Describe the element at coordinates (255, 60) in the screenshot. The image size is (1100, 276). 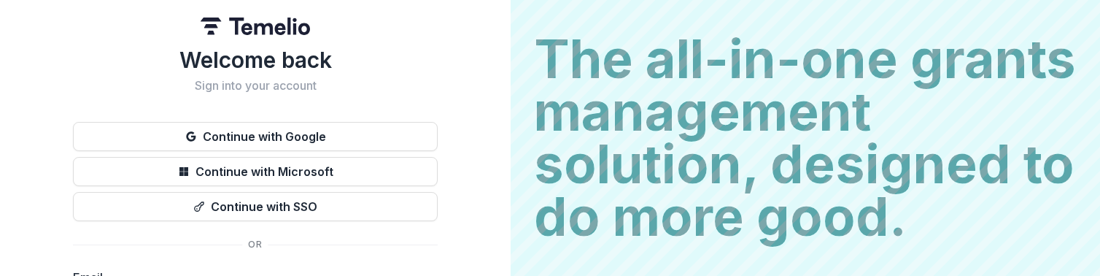
I see `h1: Welcome back` at that location.